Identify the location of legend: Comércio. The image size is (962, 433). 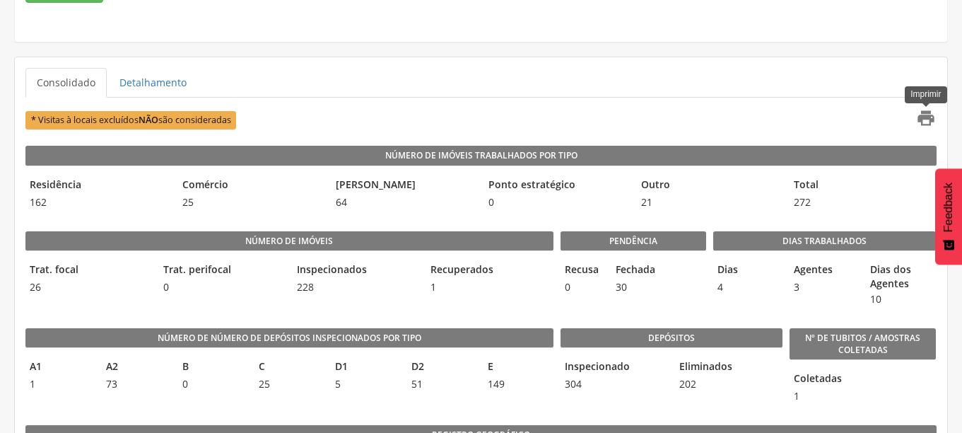
(251, 185).